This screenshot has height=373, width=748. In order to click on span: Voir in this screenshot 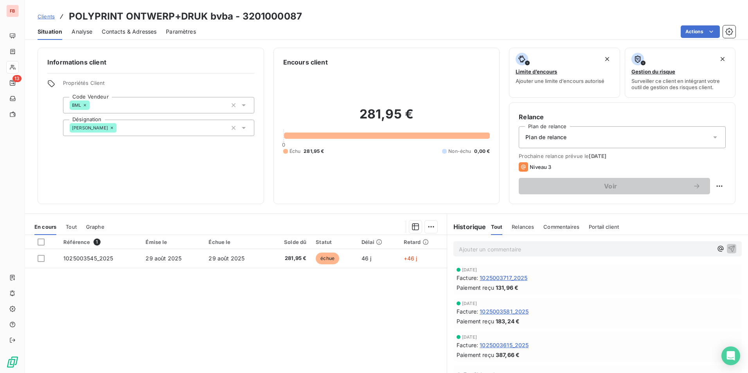, I will do `click(611, 186)`.